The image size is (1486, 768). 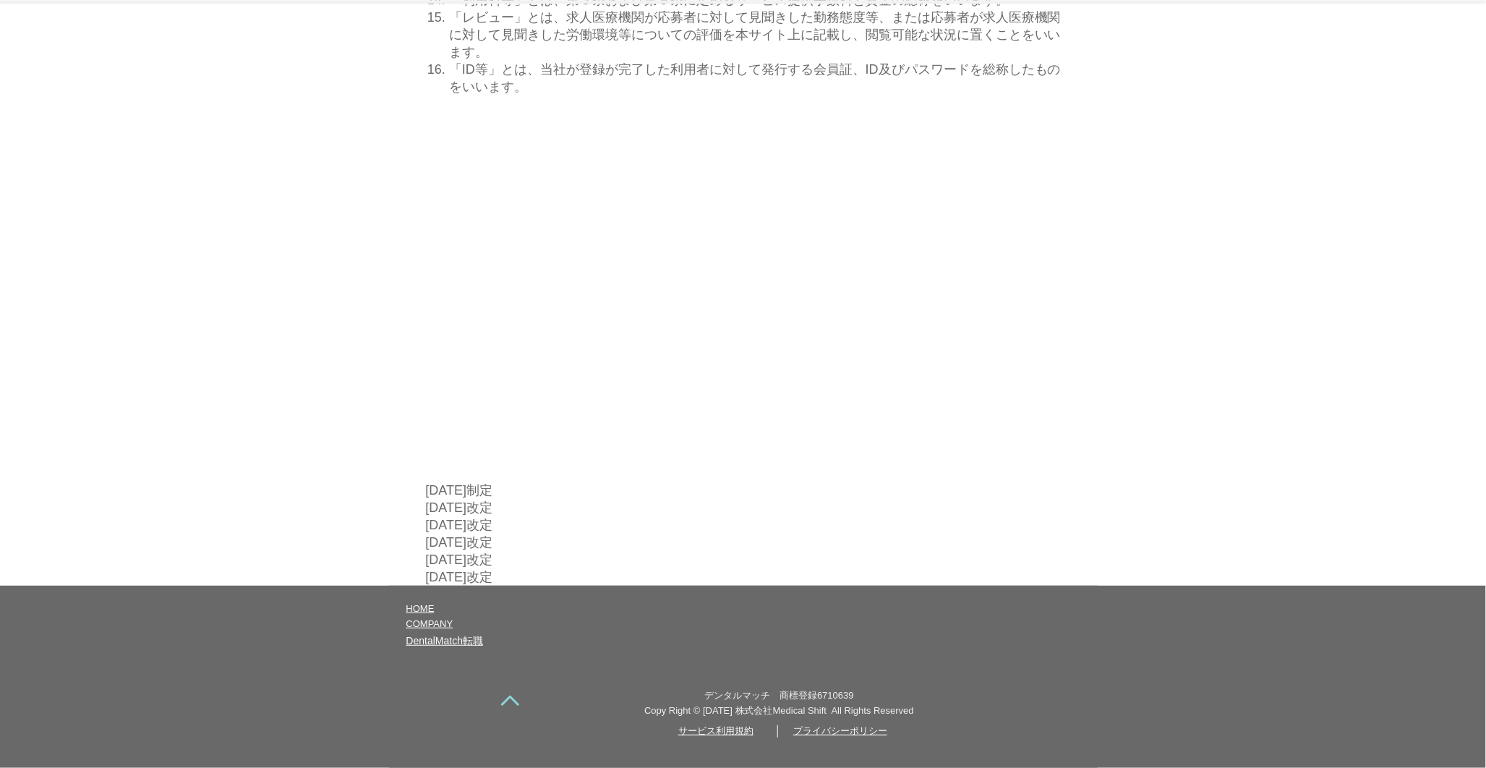 What do you see at coordinates (445, 641) in the screenshot?
I see `span: DentalMatch転職` at bounding box center [445, 641].